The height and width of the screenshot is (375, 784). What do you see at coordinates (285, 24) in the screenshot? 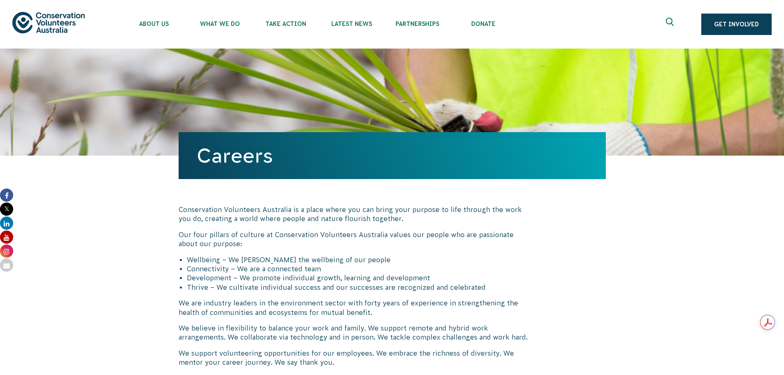
I see `span: Take Action` at bounding box center [285, 24].